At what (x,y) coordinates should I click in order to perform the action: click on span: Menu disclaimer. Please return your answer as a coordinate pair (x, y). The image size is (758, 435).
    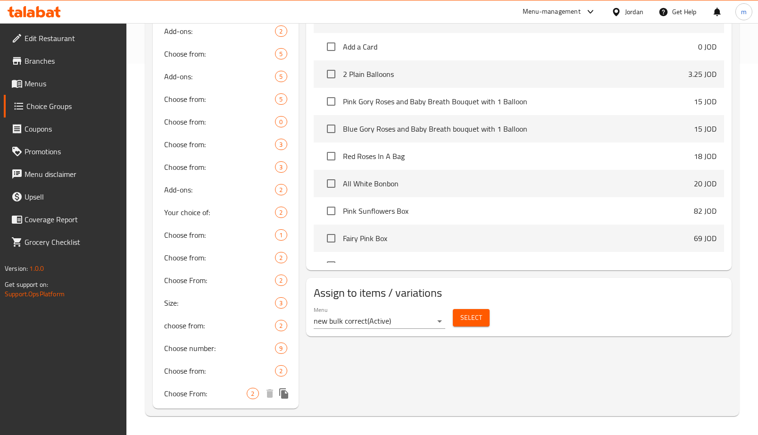
    Looking at the image, I should click on (72, 174).